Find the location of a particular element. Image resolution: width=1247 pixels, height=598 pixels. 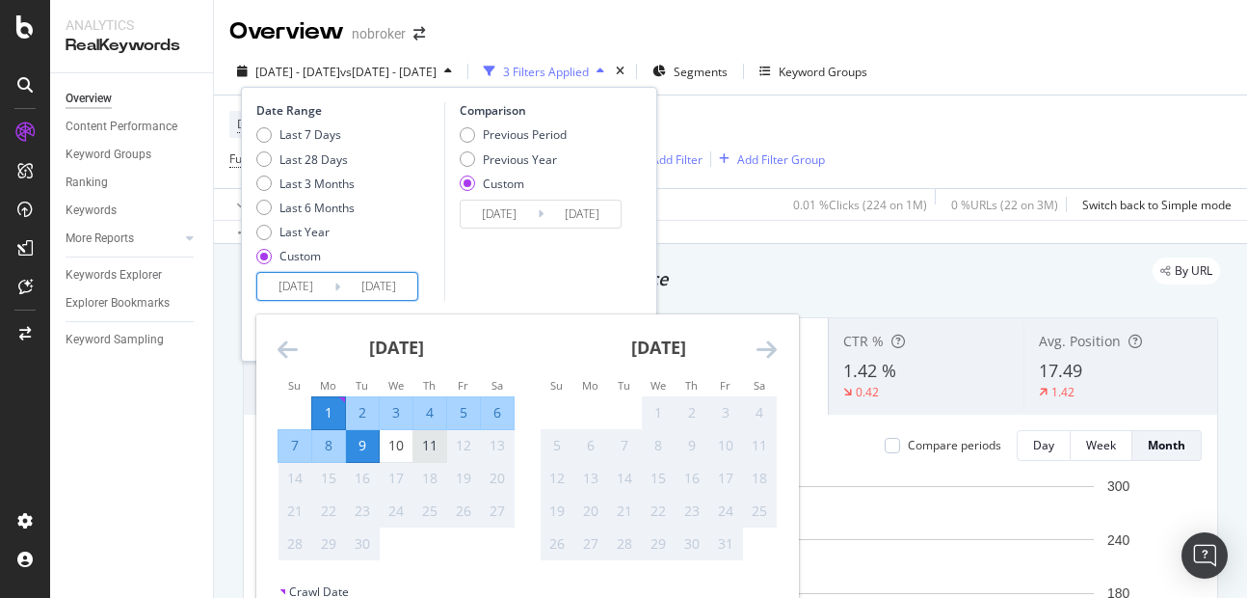

td: Not available. Sunday, October 26, 2025 is located at coordinates (557, 544).